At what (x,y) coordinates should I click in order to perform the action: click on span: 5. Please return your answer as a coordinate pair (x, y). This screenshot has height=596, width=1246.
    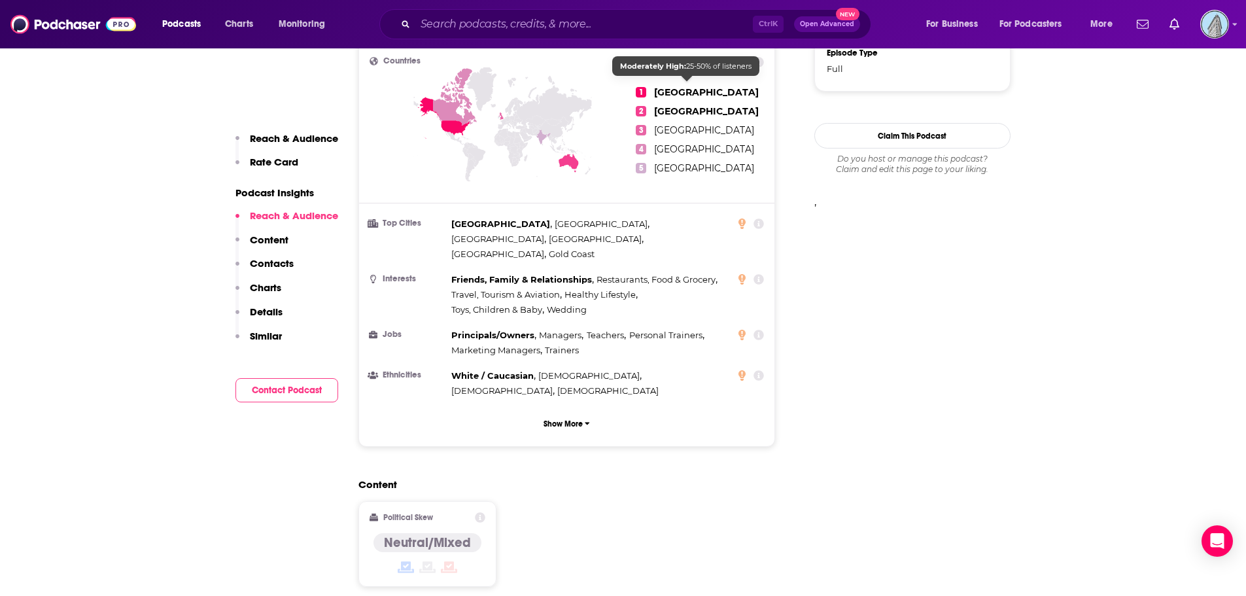
    Looking at the image, I should click on (641, 168).